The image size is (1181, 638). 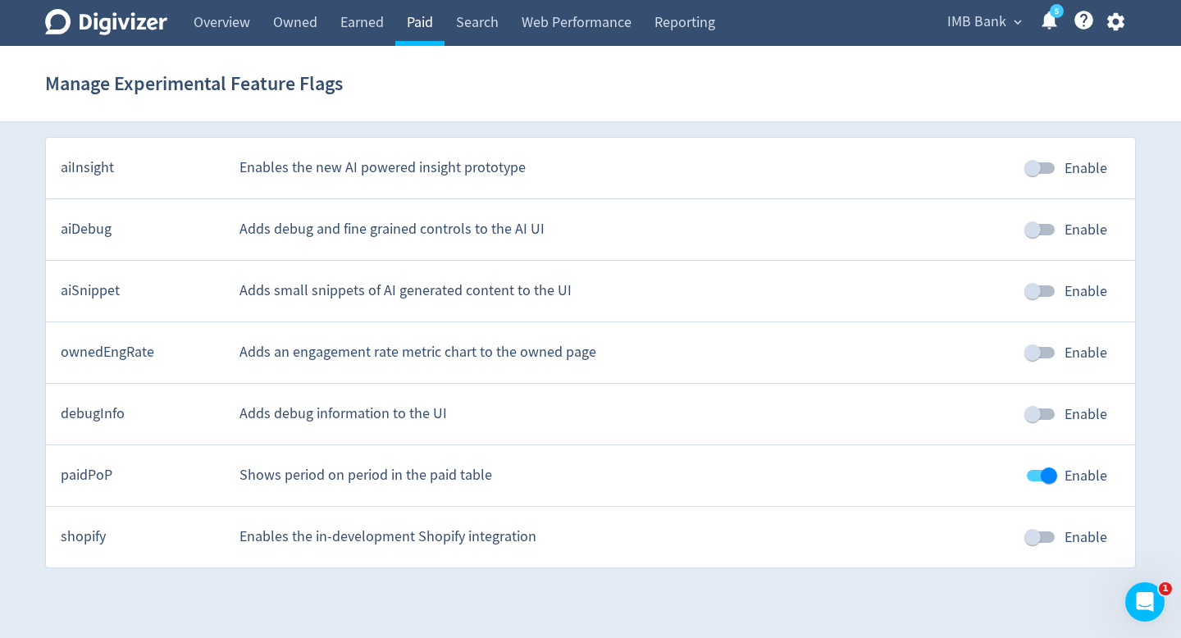 I want to click on div: Shows period on period in the paid table, so click(x=625, y=475).